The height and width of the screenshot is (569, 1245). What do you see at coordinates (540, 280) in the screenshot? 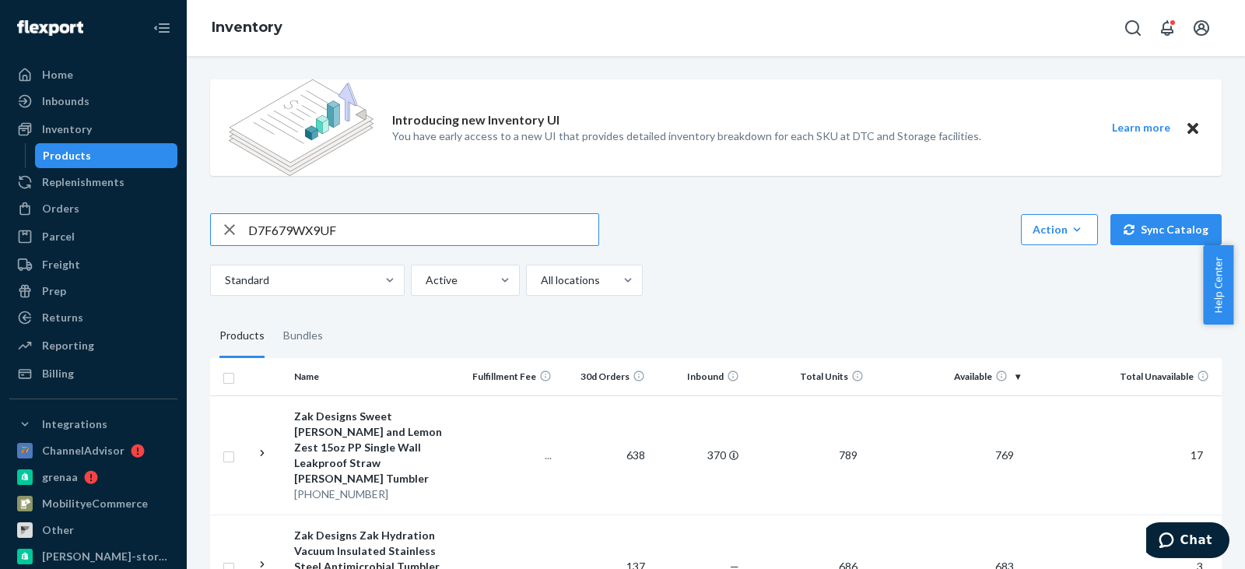
I see `input: All locations` at bounding box center [540, 280].